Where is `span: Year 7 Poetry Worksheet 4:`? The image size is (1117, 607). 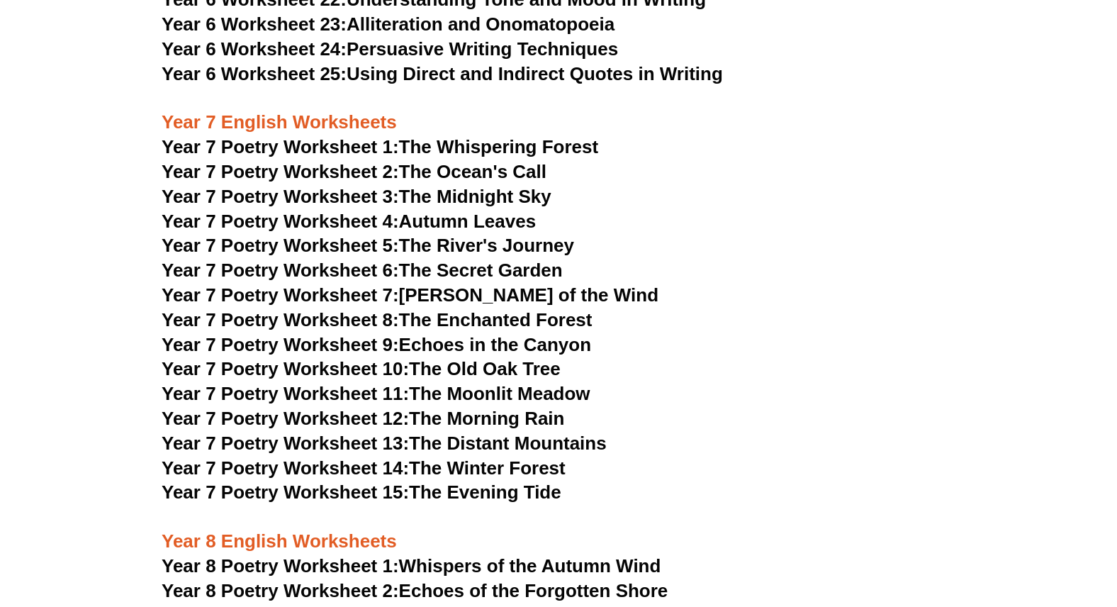
span: Year 7 Poetry Worksheet 4: is located at coordinates (280, 221).